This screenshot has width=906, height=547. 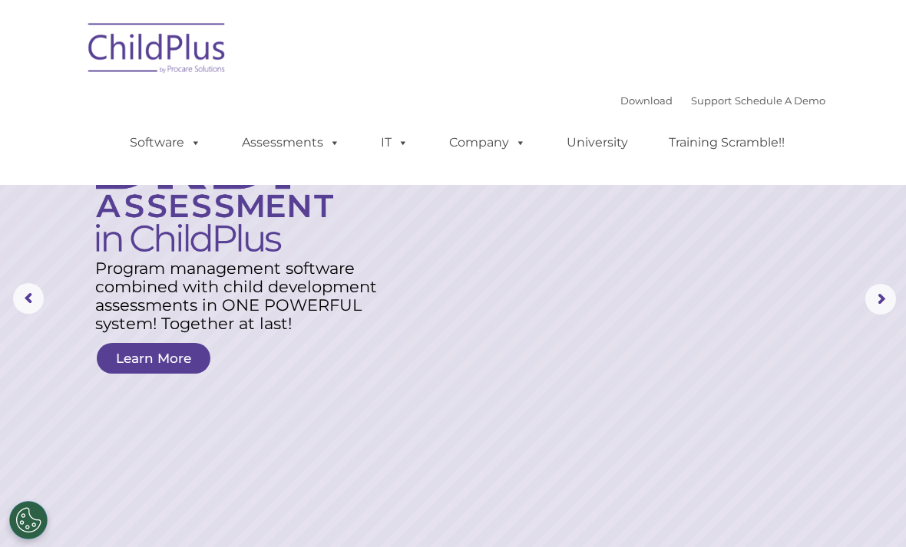 What do you see at coordinates (711, 101) in the screenshot?
I see `a: Support` at bounding box center [711, 101].